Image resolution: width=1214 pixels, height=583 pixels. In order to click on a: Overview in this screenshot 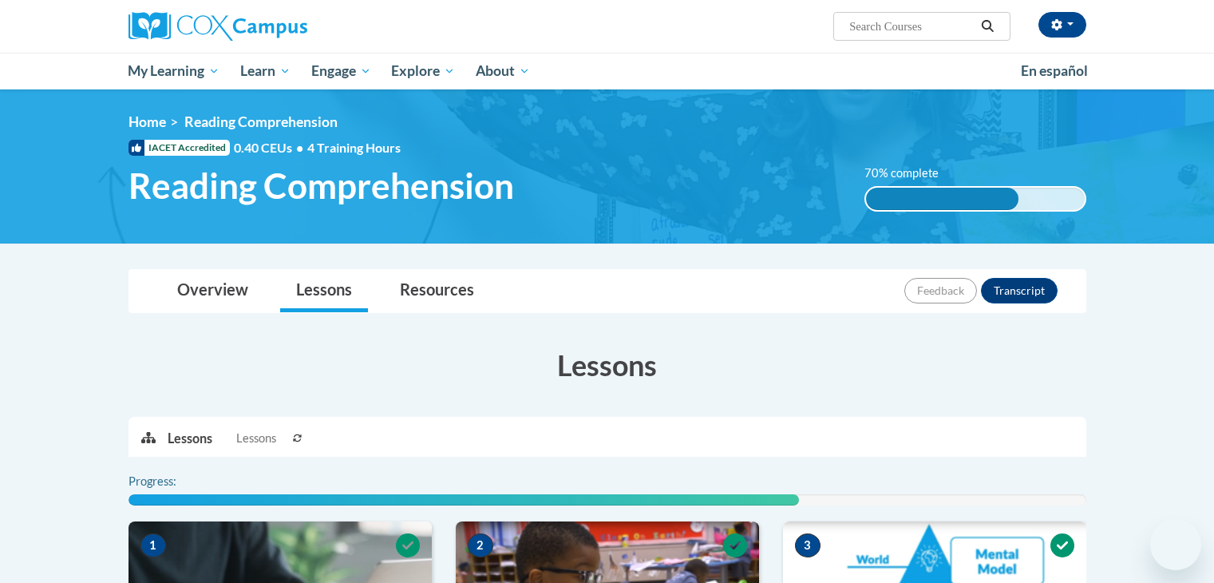, I will do `click(212, 290)`.